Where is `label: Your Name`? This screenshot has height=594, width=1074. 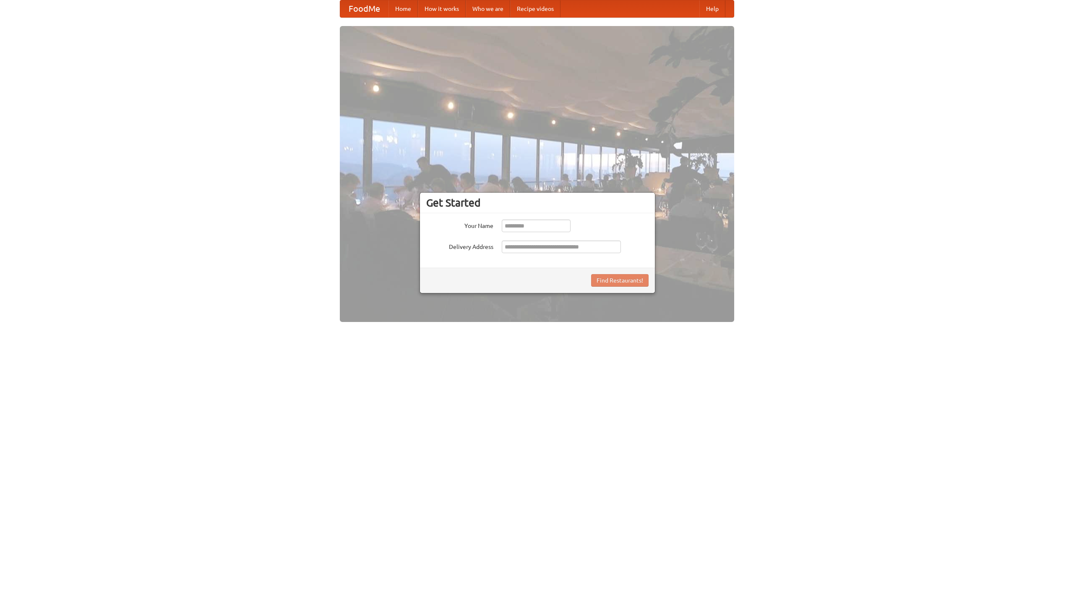 label: Your Name is located at coordinates (460, 225).